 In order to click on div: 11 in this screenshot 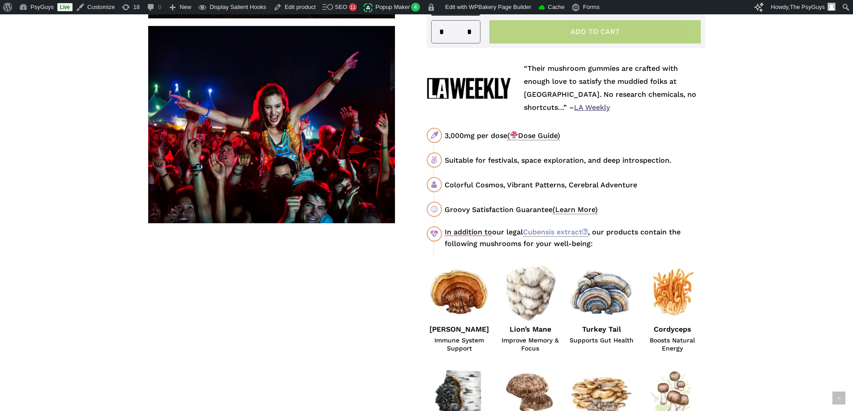, I will do `click(353, 7)`.